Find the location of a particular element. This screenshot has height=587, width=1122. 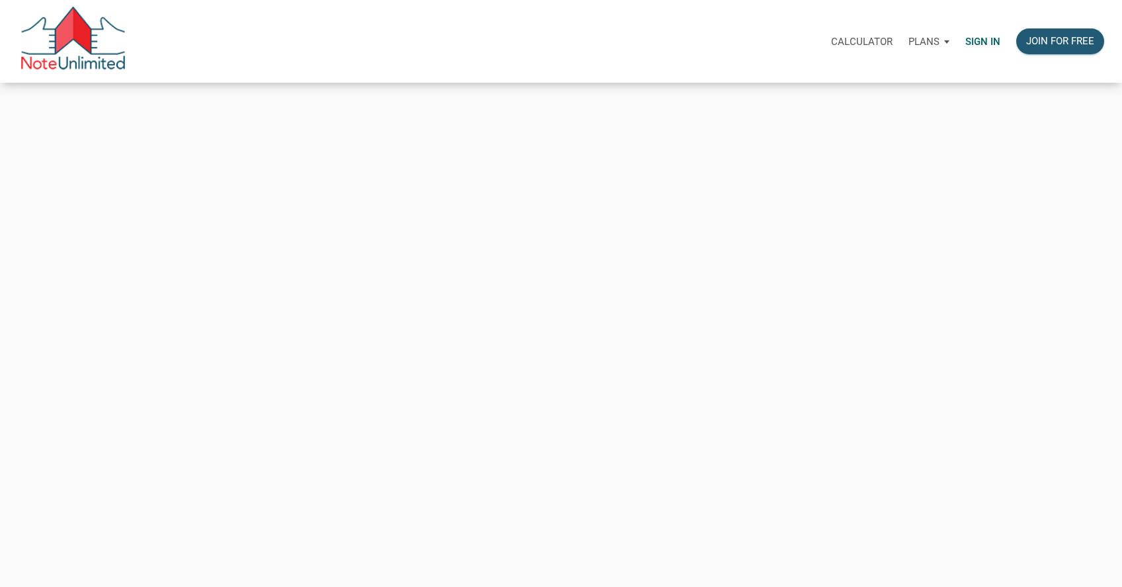

a: Sign in is located at coordinates (983, 41).